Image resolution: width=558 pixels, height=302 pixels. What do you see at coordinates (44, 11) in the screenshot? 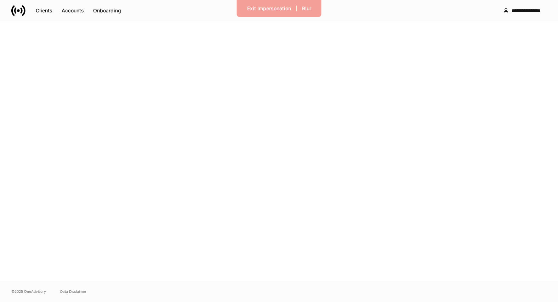
I see `div: Clients` at bounding box center [44, 11].